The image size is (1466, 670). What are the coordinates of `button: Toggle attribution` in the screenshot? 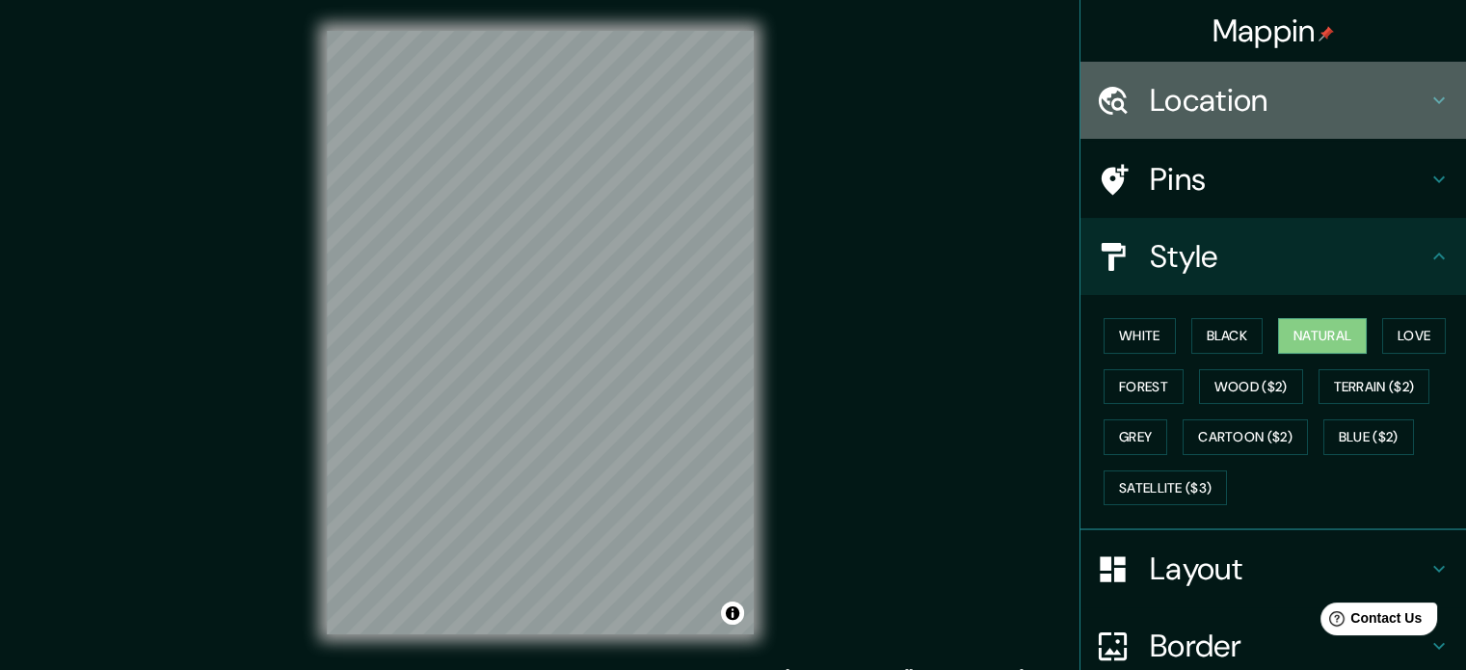 It's located at (732, 613).